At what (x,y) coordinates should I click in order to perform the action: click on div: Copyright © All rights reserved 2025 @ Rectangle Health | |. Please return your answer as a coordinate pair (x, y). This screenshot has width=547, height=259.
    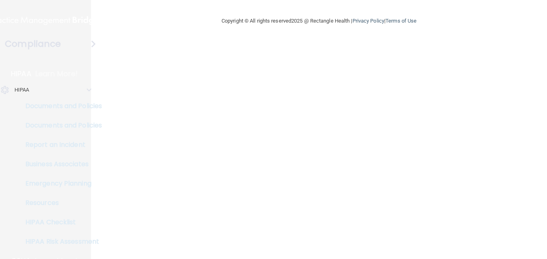
    Looking at the image, I should click on (319, 21).